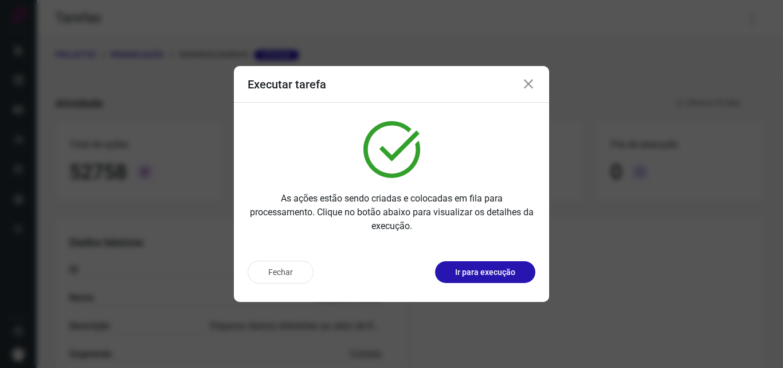  What do you see at coordinates (392, 212) in the screenshot?
I see `p: As ações estão sendo criadas e colocadas em fila para processamento. Clique no botão abaixo para ...` at bounding box center [392, 212].